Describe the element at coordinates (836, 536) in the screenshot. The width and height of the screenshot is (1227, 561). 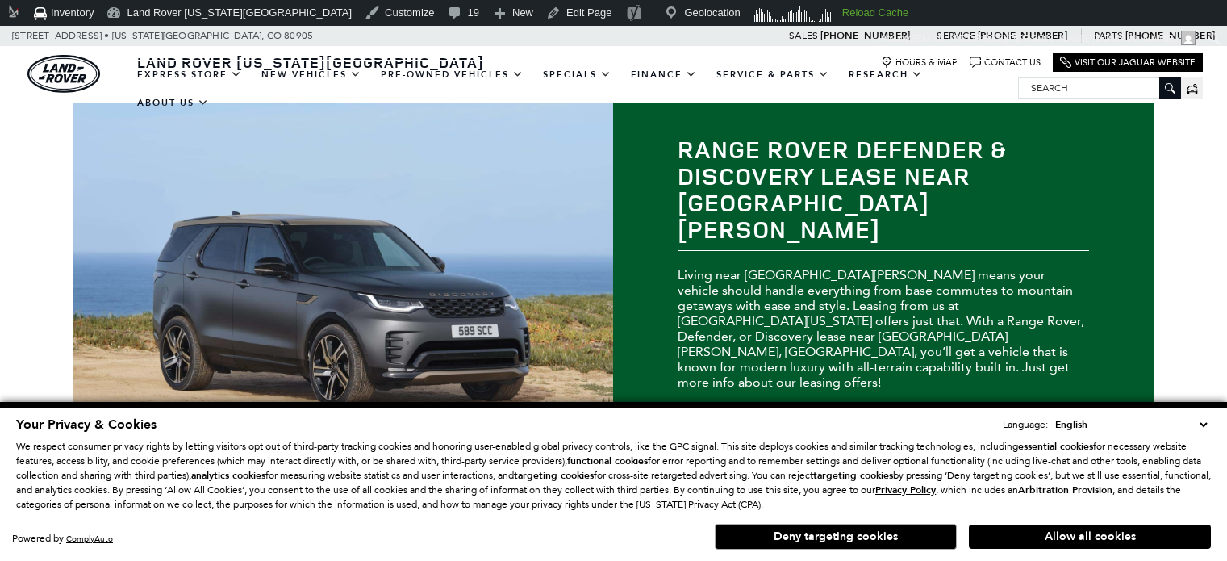
I see `button: Deny targeting cookies` at that location.